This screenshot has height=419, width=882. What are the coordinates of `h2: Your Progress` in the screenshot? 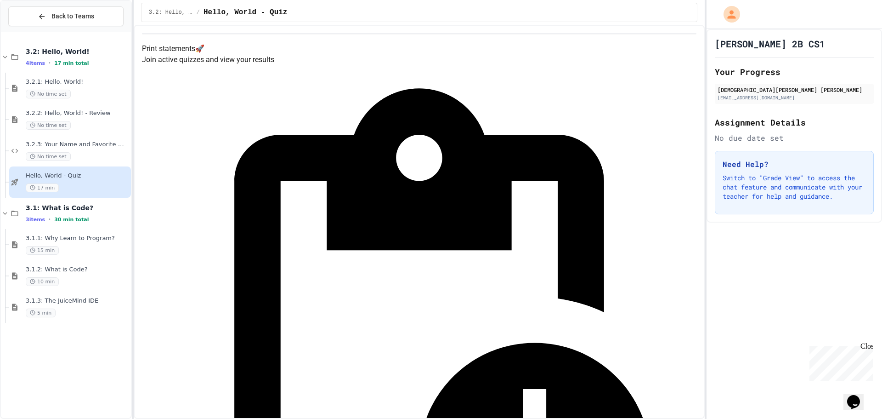 It's located at (794, 72).